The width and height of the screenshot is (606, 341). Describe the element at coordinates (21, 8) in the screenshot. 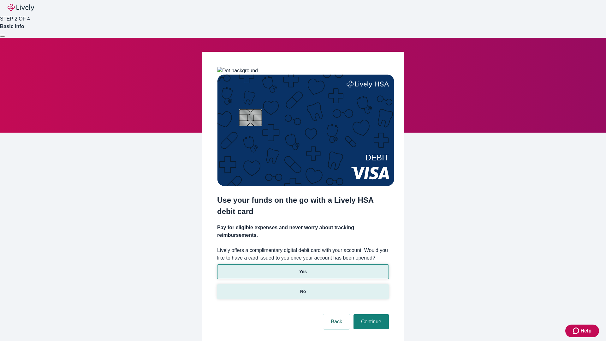

I see `img: Lively` at that location.